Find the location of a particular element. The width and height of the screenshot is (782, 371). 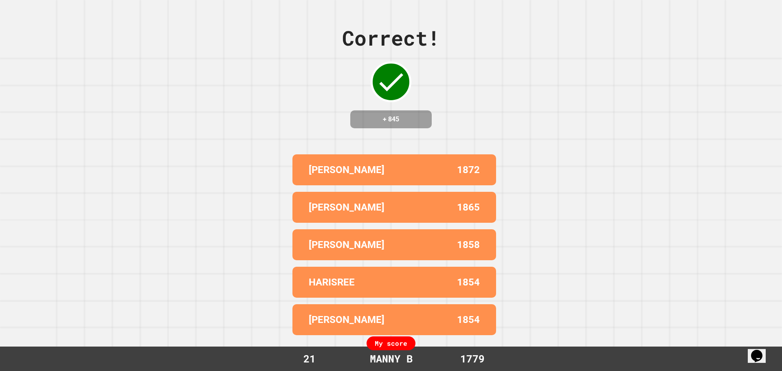

div: 21 is located at coordinates (309, 359).